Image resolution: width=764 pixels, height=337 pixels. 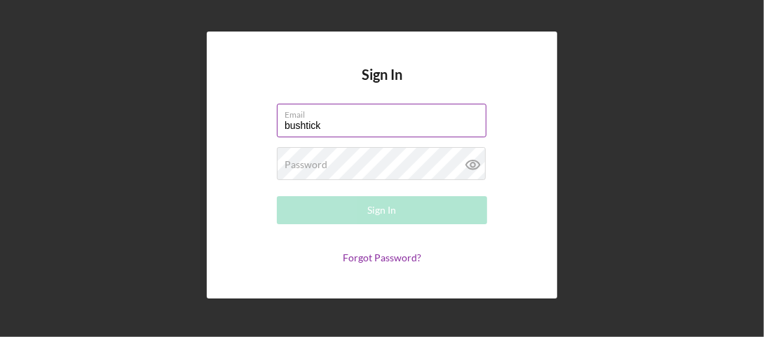 I want to click on button: Sign In, so click(x=382, y=210).